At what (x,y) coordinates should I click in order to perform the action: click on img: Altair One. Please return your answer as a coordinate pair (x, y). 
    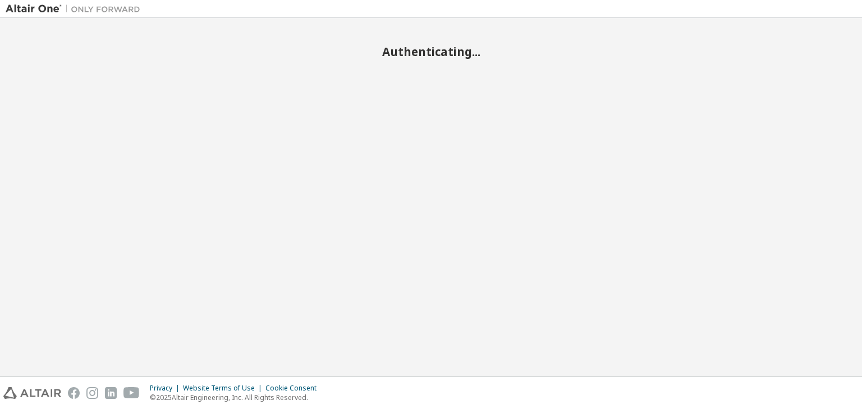
    Looking at the image, I should click on (76, 9).